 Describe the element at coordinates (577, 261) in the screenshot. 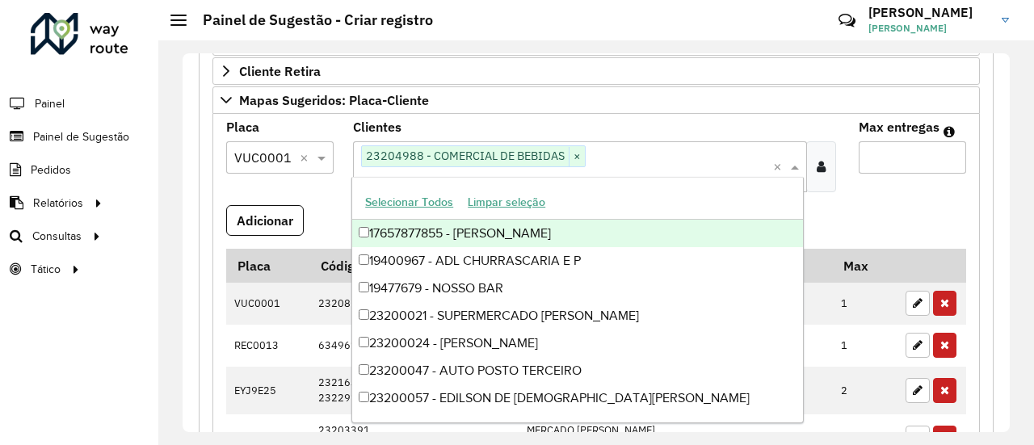

I see `div: 19400967 - ADL CHURRASCARIA E P` at that location.